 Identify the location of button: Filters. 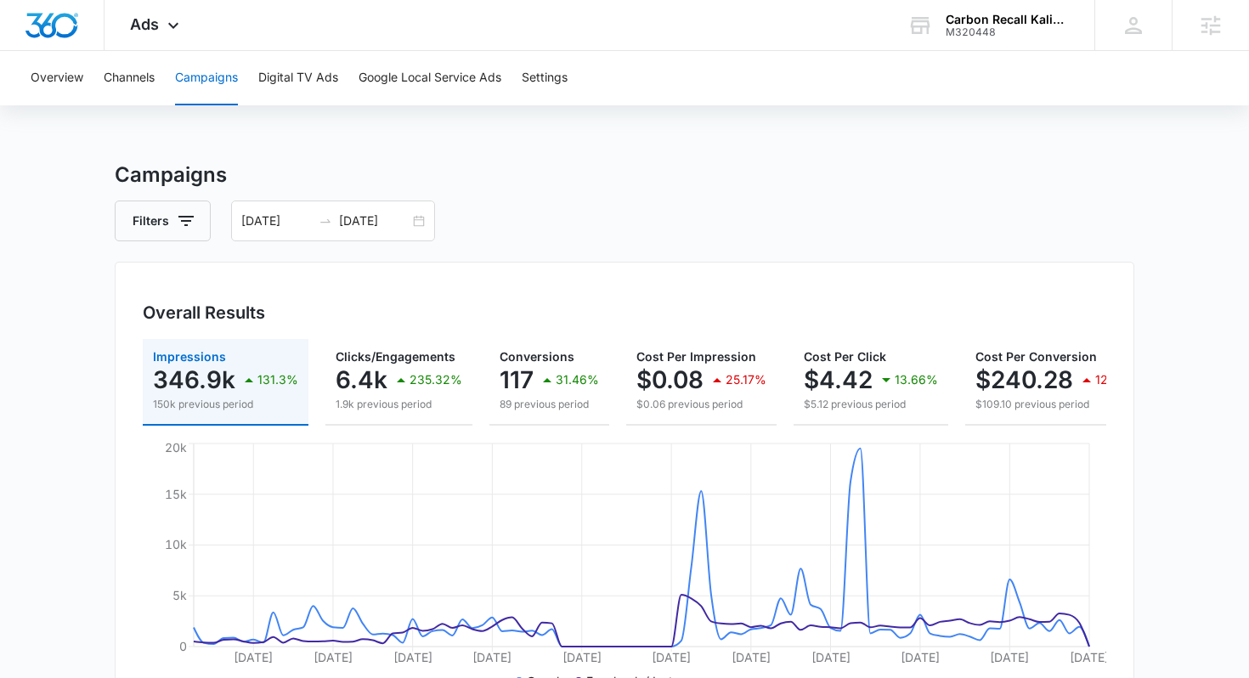
(162, 221).